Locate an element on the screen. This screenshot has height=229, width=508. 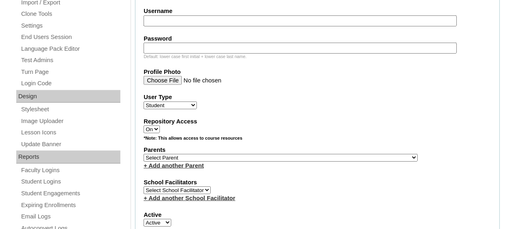
a: Stylesheet is located at coordinates (70, 109).